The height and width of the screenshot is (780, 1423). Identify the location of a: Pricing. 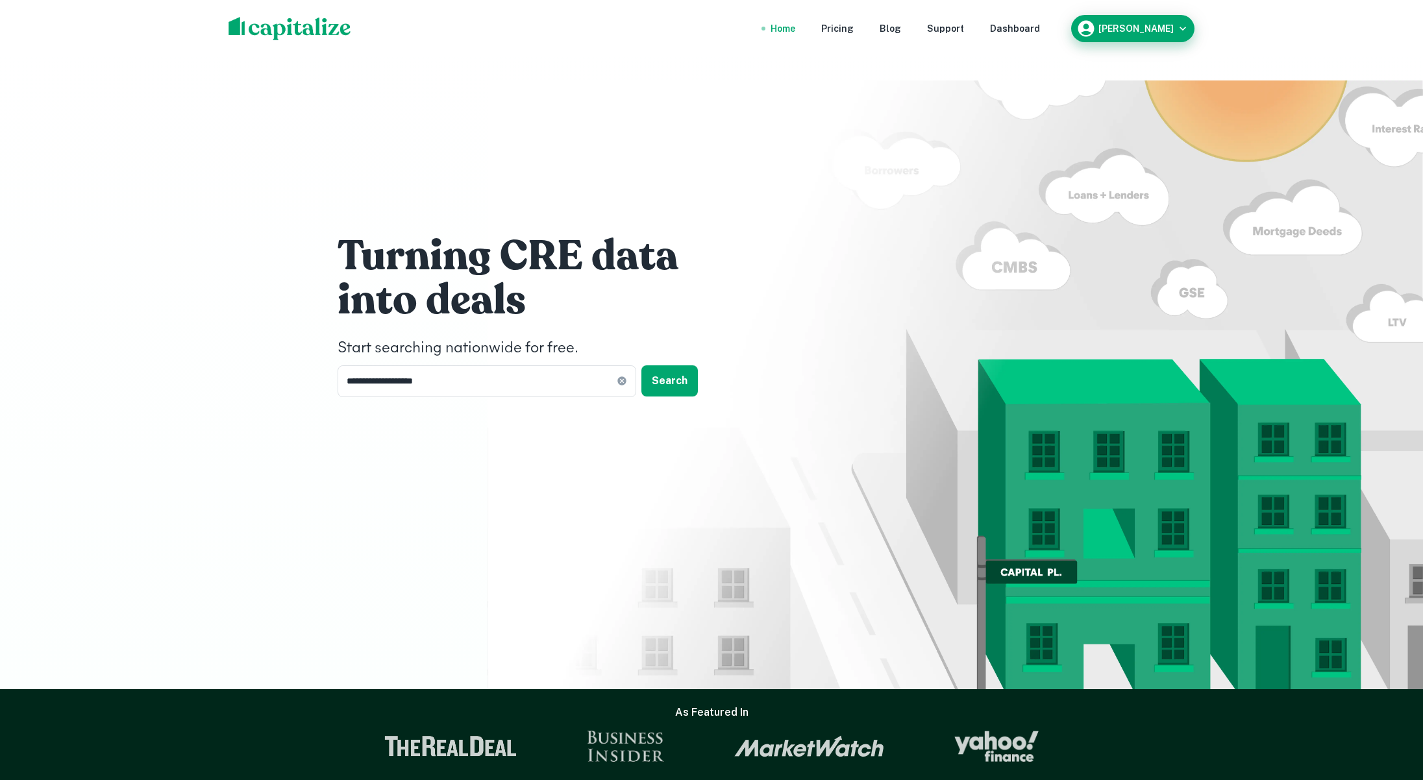
(837, 29).